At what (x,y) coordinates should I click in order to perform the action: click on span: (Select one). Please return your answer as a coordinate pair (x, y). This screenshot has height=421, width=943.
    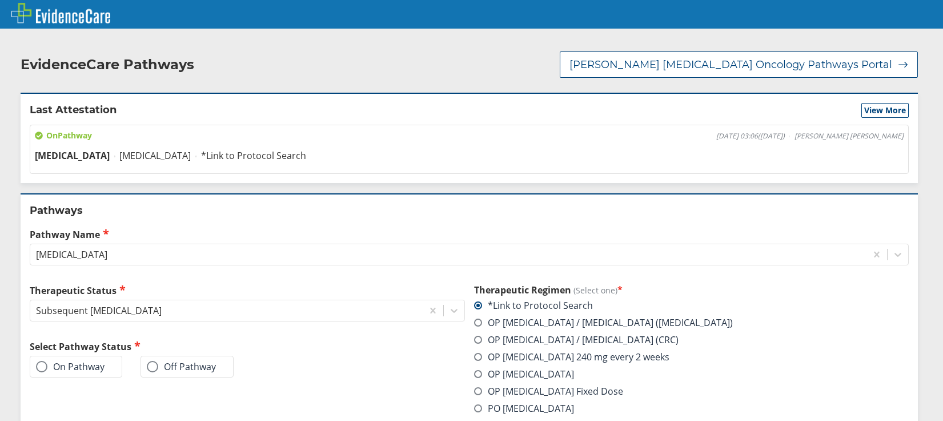
    Looking at the image, I should click on (595, 290).